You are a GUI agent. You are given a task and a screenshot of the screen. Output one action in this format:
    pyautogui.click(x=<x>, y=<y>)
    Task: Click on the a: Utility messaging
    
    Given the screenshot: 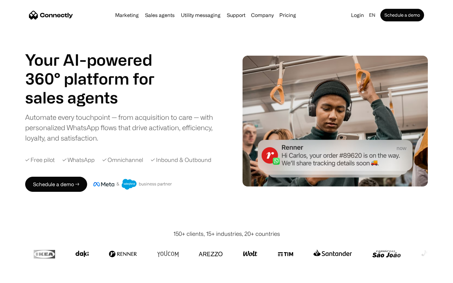 What is the action you would take?
    pyautogui.click(x=201, y=15)
    